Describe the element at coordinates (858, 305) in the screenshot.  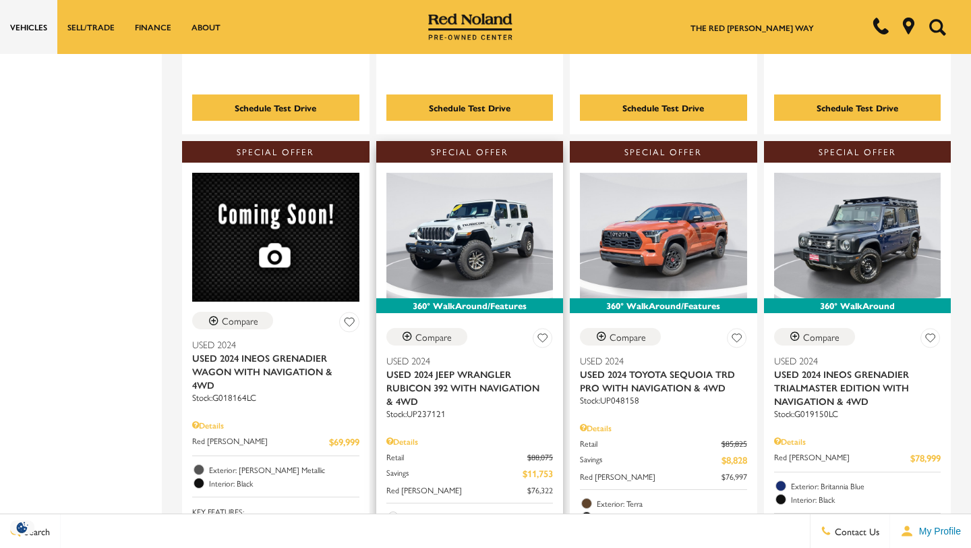
I see `div: 360° WalkAround` at that location.